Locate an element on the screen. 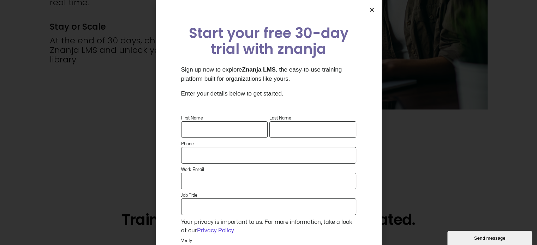 The height and width of the screenshot is (245, 537). strong: Znanja LMS is located at coordinates (258, 70).